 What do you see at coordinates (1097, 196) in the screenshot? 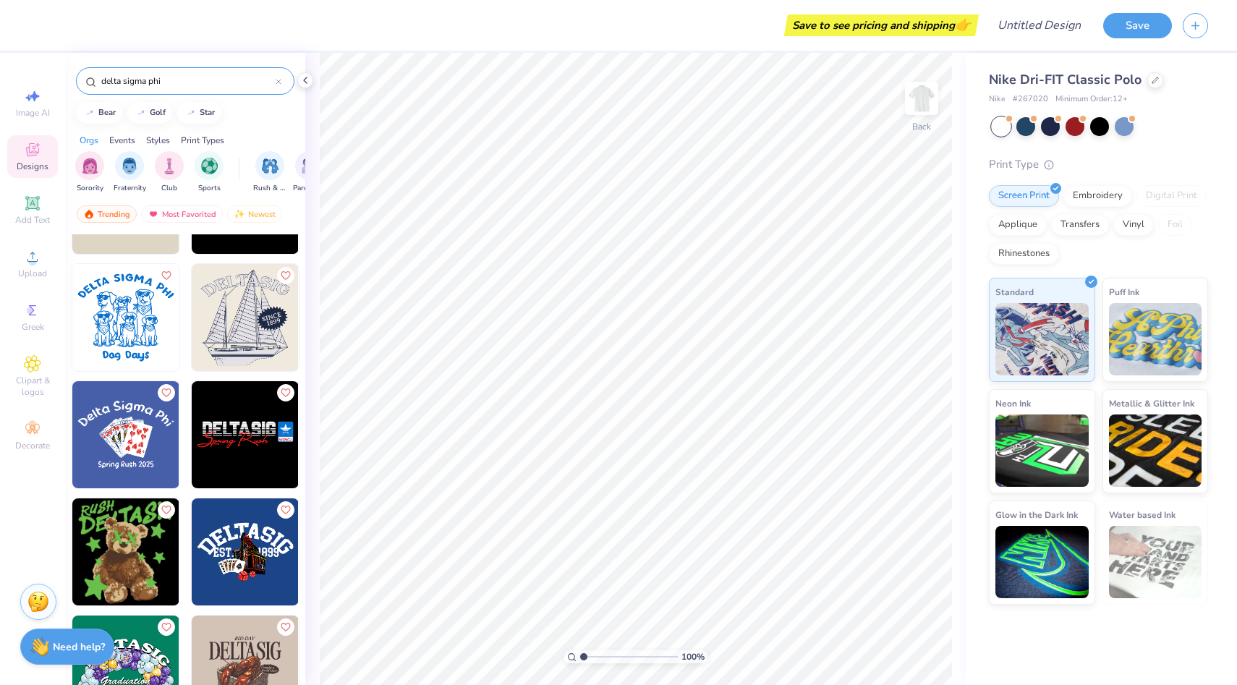
I see `div: Embroidery` at bounding box center [1097, 196].